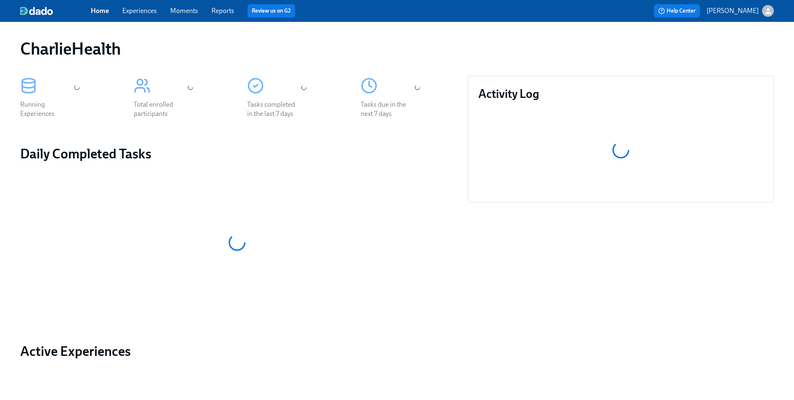  What do you see at coordinates (37, 11) in the screenshot?
I see `img: dado` at bounding box center [37, 11].